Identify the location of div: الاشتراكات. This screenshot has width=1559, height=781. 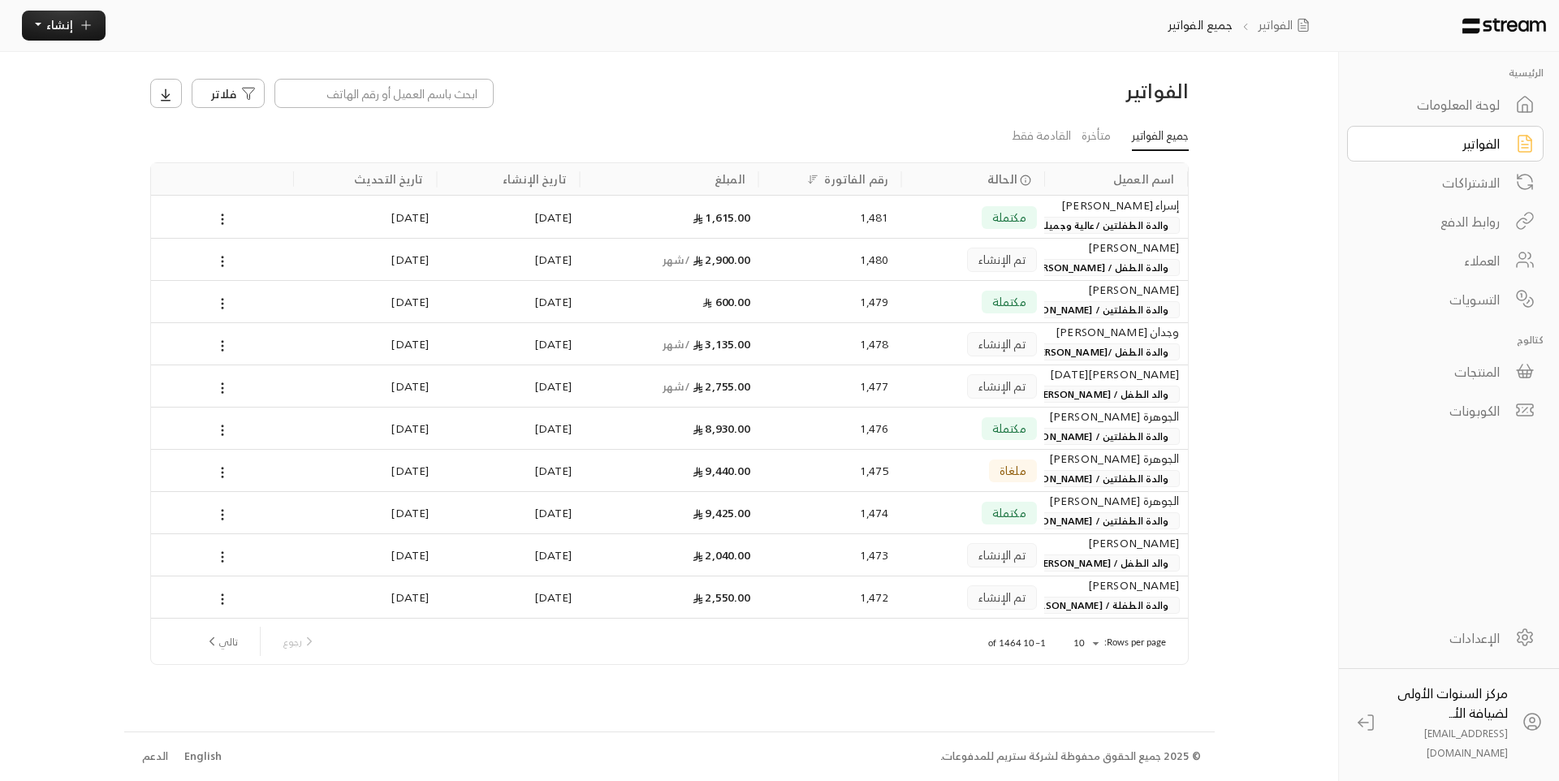
(1434, 183).